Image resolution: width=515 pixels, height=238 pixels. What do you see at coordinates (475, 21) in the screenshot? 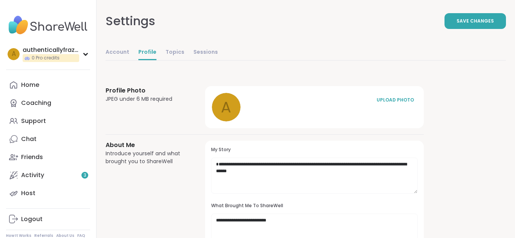
I see `span: Save Changes` at bounding box center [475, 21].